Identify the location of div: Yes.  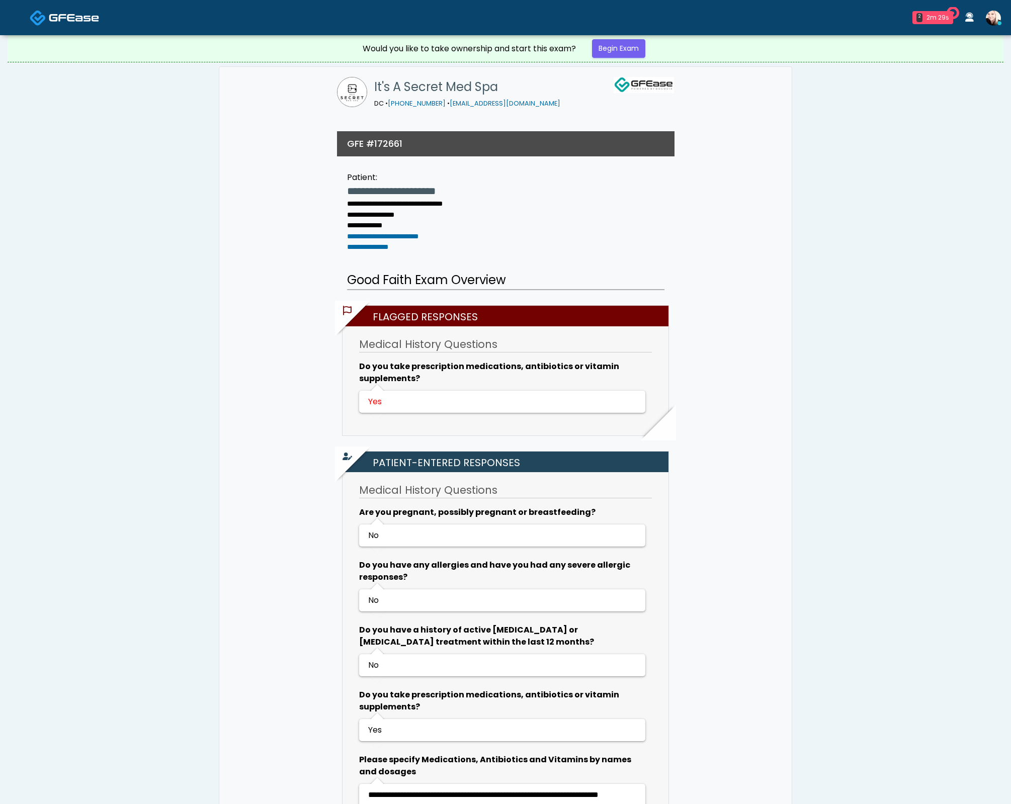
(501, 402).